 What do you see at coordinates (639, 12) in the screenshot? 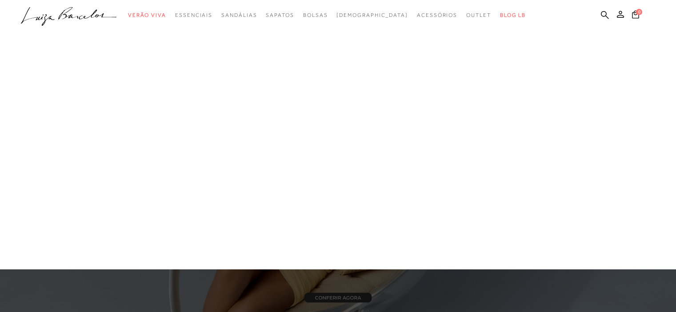
I see `span: 0` at bounding box center [639, 12].